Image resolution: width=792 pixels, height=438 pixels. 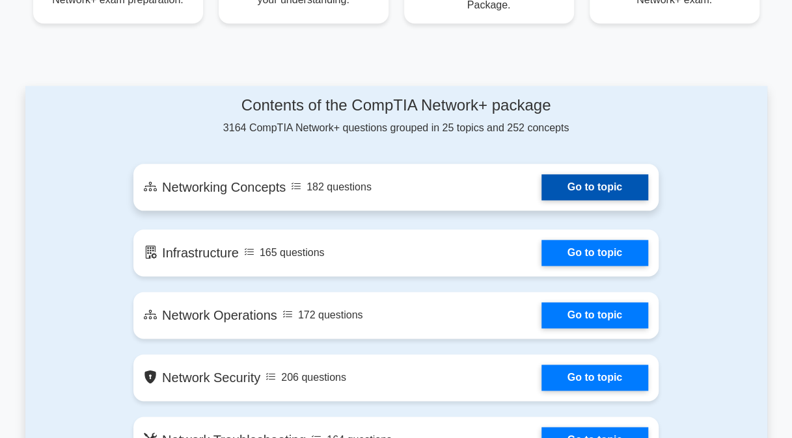 What do you see at coordinates (396, 105) in the screenshot?
I see `h4: Contents of the CompTIA Network+ package` at bounding box center [396, 105].